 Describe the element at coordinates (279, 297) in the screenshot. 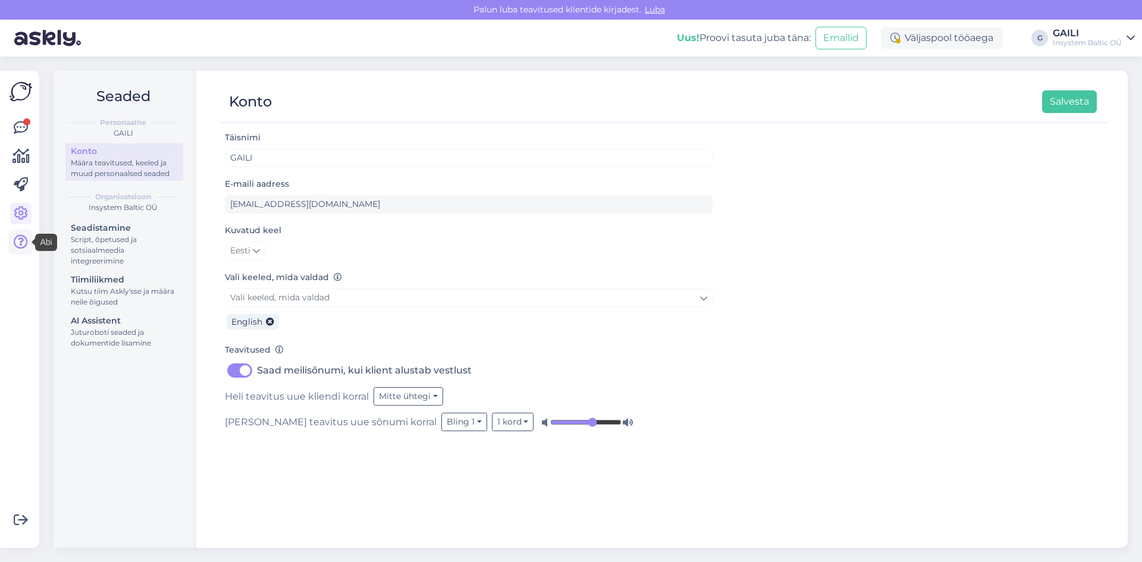

I see `span: Vali keeled, mida valdad` at that location.